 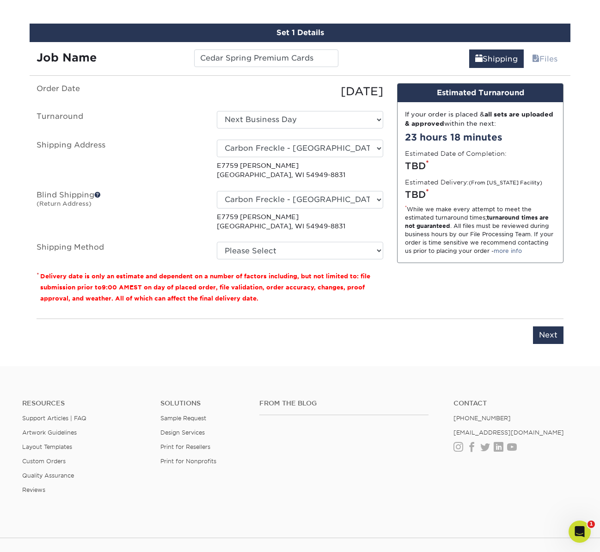 What do you see at coordinates (183, 418) in the screenshot?
I see `a: Sample Request` at bounding box center [183, 418].